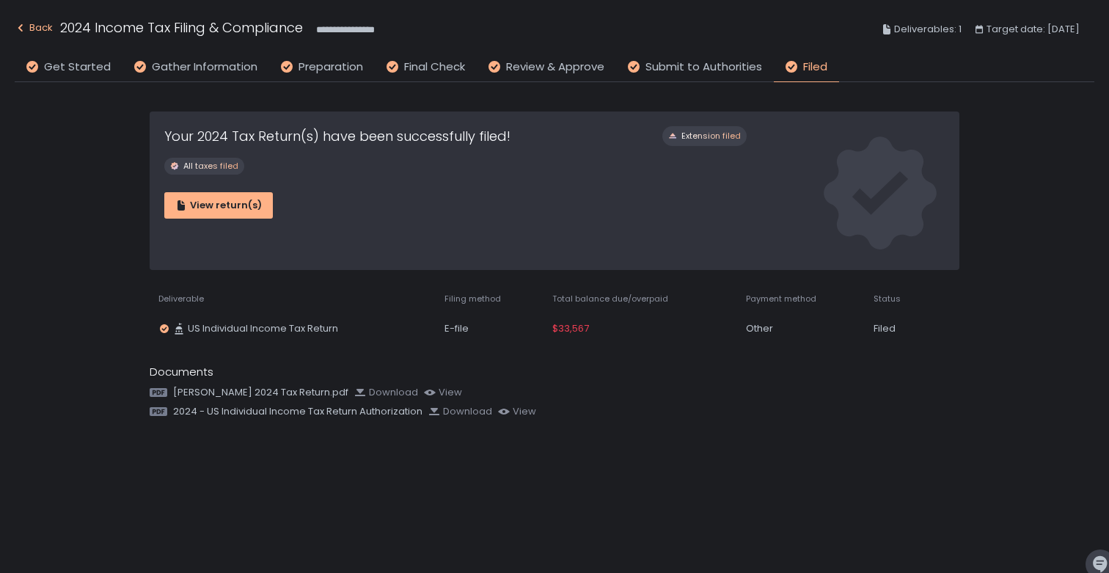 This screenshot has height=573, width=1109. Describe the element at coordinates (337, 136) in the screenshot. I see `h1: Your 2024 Tax Return(s) have been successfully filed!` at that location.